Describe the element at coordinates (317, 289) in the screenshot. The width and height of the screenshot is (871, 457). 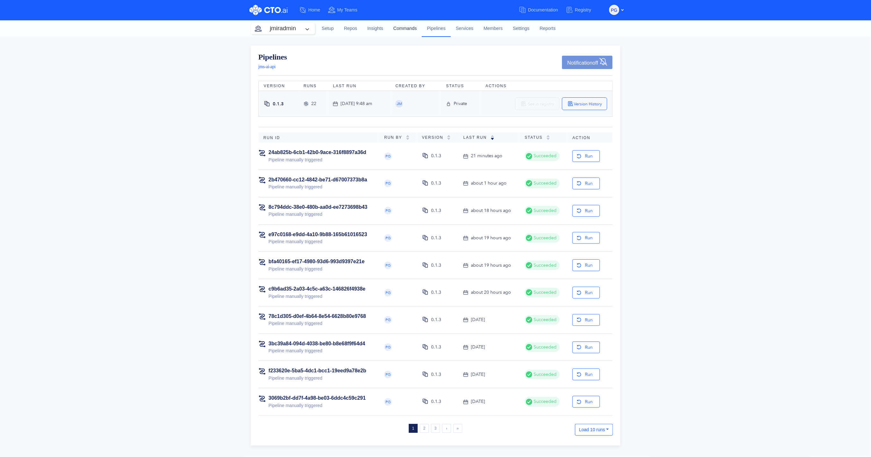
I see `a: c9b6ad35-2a03-4c5c-a63c-146826f4938e` at that location.